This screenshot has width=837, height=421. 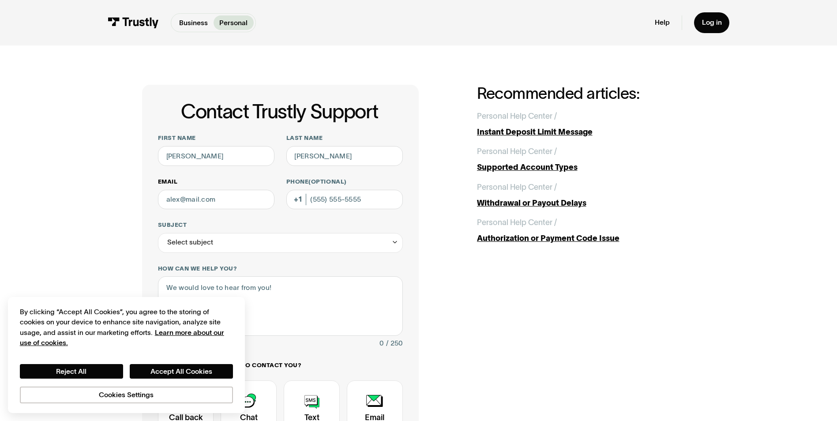 I want to click on span: (Optional), so click(x=327, y=181).